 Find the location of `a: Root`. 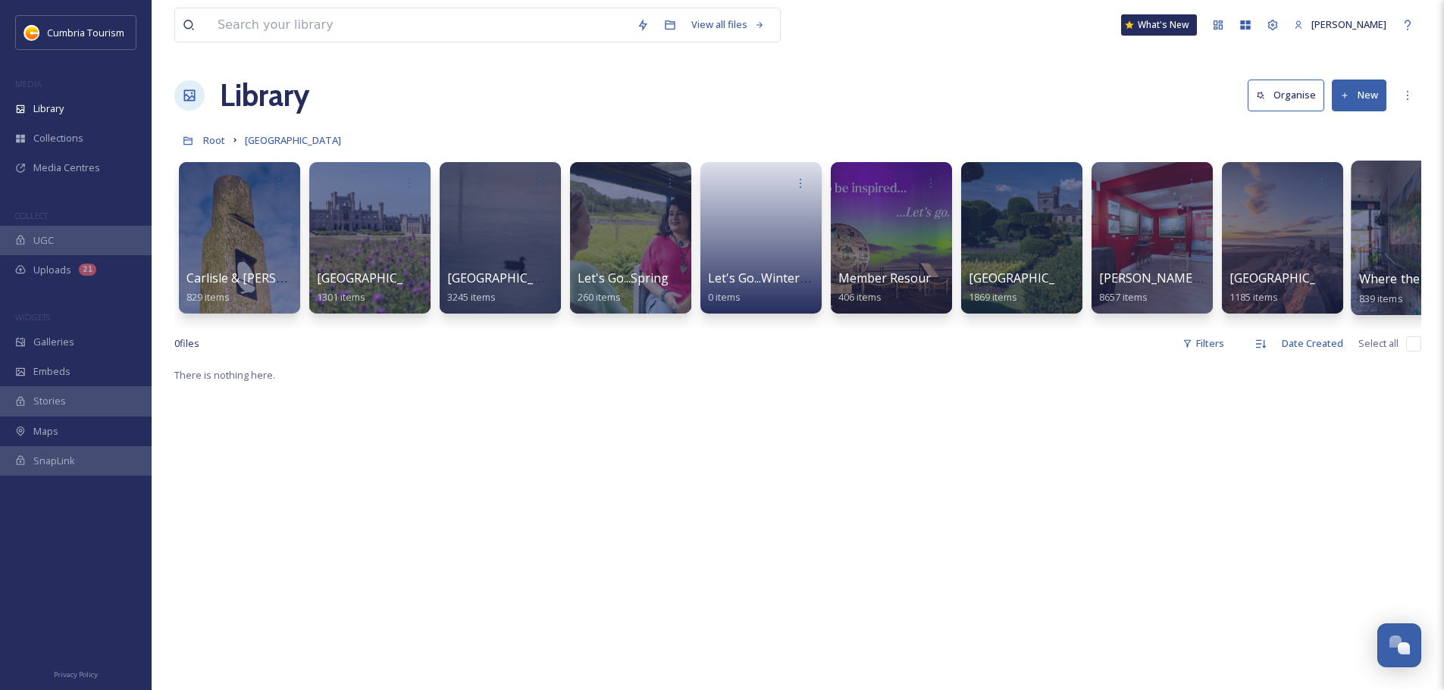

a: Root is located at coordinates (214, 140).